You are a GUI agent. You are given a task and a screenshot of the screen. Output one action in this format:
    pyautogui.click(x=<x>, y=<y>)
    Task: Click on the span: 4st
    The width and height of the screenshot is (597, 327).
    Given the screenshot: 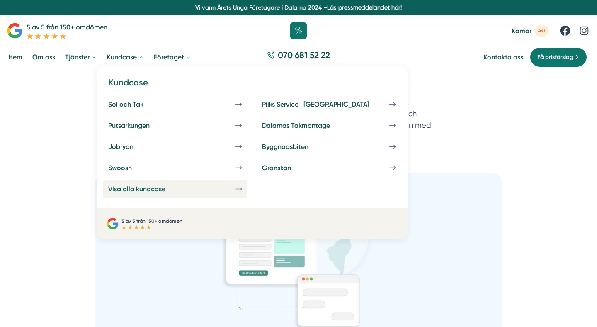 What is the action you would take?
    pyautogui.click(x=542, y=31)
    